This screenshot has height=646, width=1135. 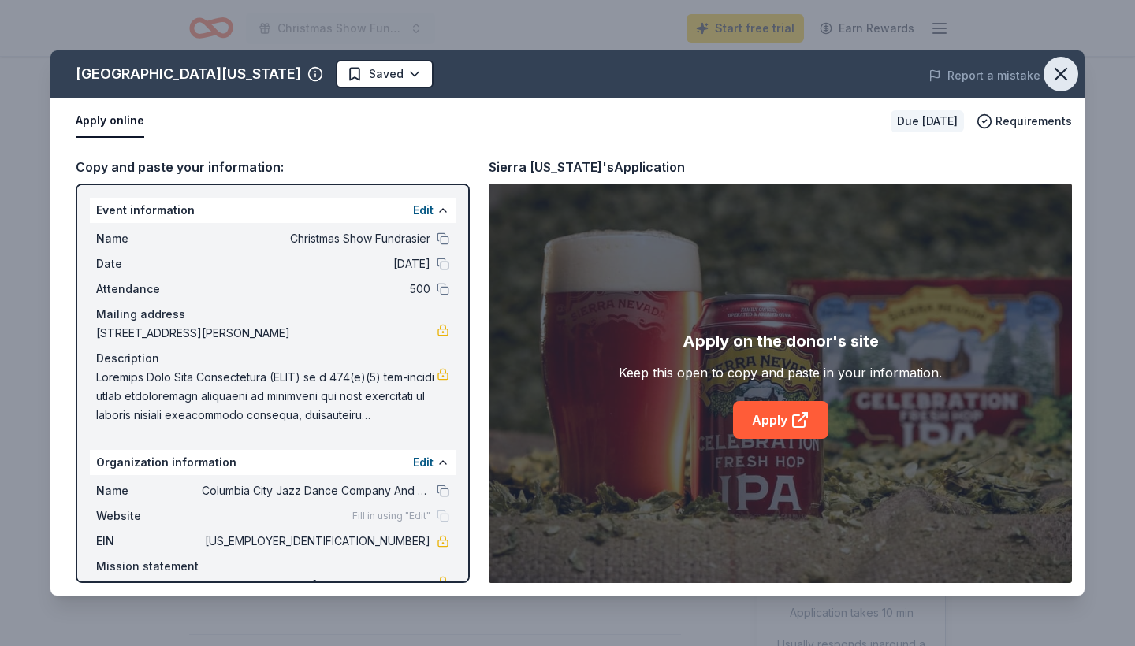 I want to click on span: Loremips Dolo Sita Consectetura (ELIT) se d 474(e)(5) tem-incidi utlab etdoloremagn aliquaeni ad ..., so click(x=266, y=396).